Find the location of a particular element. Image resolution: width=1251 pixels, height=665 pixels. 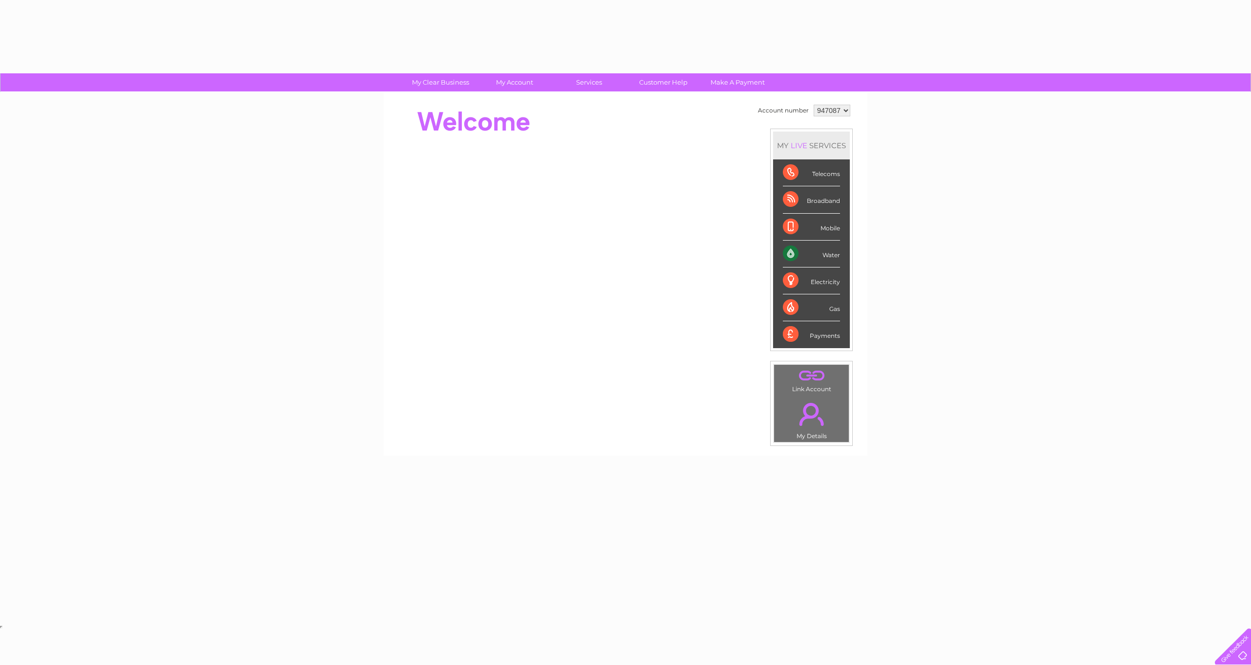

a: Make A Payment is located at coordinates (738, 82).